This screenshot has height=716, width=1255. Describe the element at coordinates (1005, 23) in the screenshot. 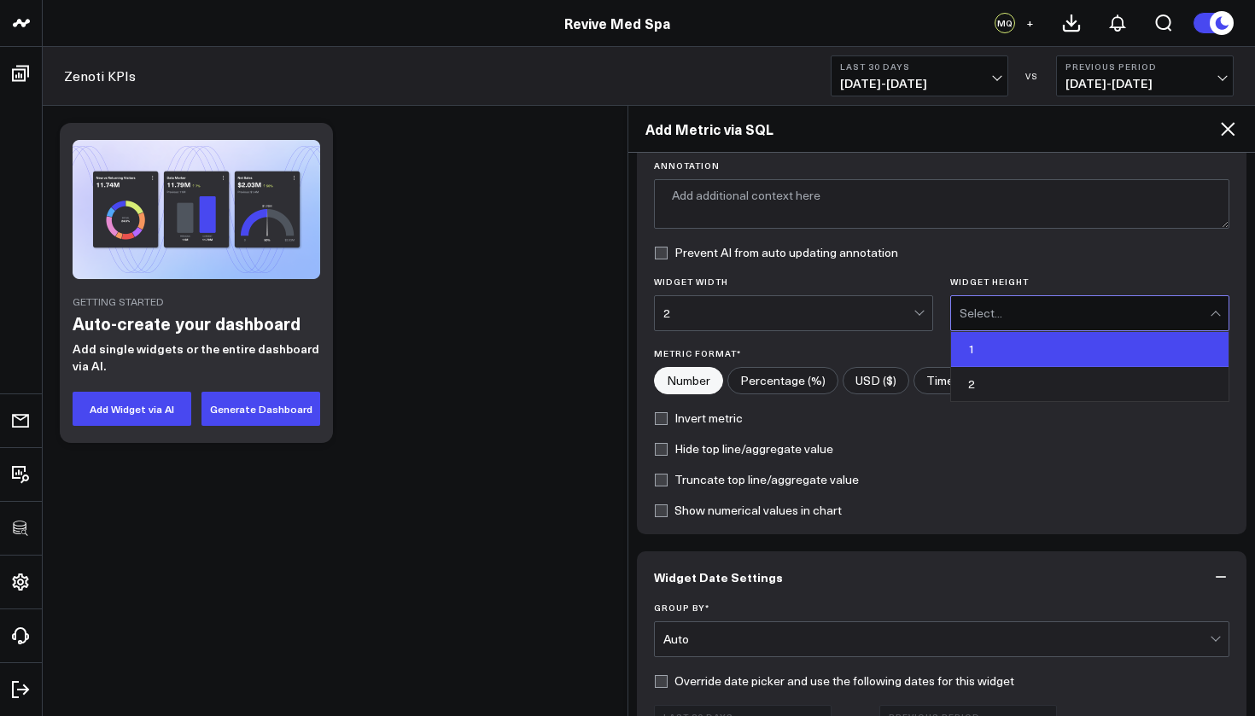

I see `div: MQ` at that location.